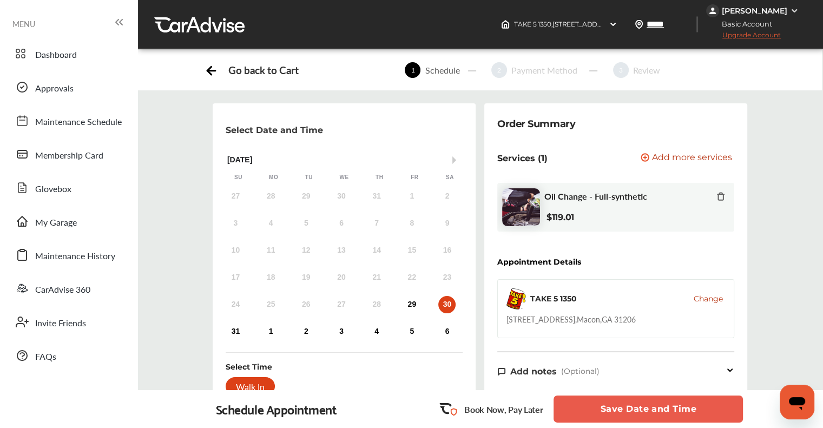 The width and height of the screenshot is (823, 428). I want to click on button: Next Month, so click(456, 160).